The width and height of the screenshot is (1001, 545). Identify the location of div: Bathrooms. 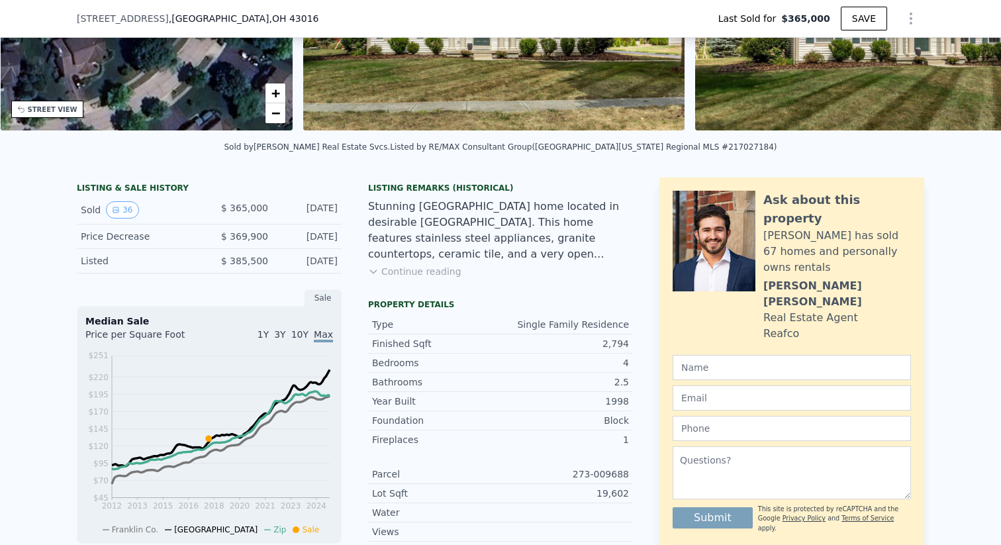
(436, 382).